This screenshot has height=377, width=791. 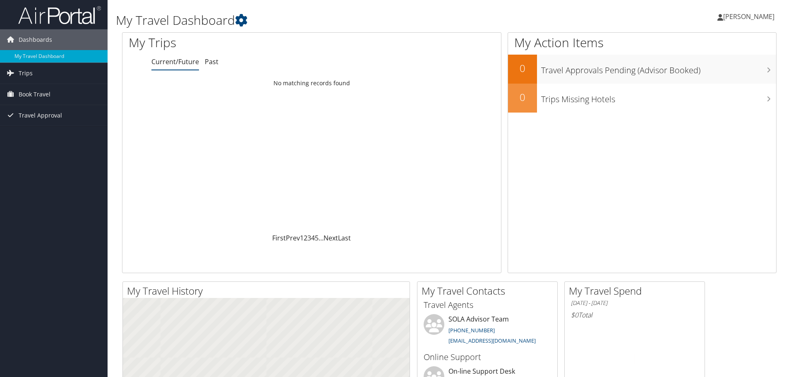 What do you see at coordinates (211, 62) in the screenshot?
I see `a: Past` at bounding box center [211, 62].